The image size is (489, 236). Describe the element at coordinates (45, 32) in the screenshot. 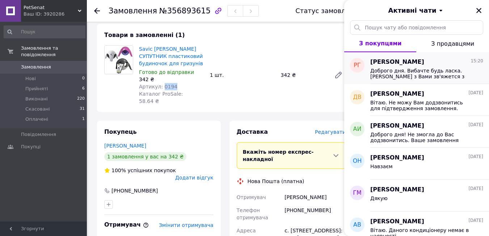

I see `input: Пошук` at that location.